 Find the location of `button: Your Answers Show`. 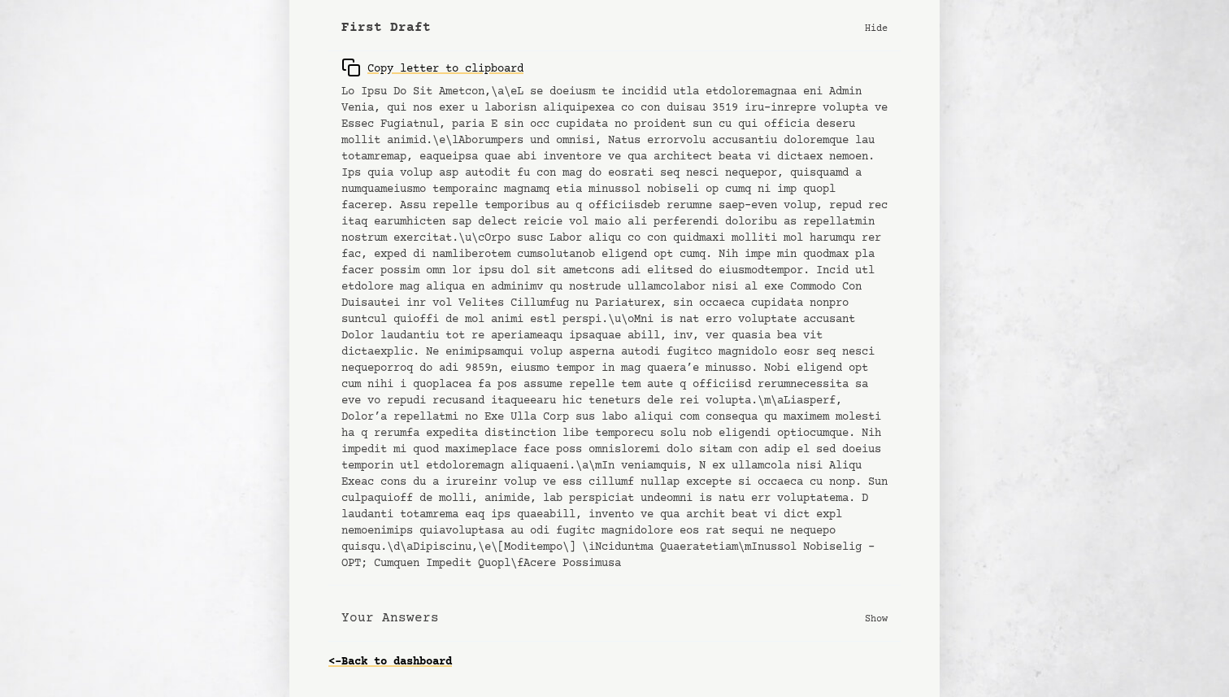

button: Your Answers Show is located at coordinates (615, 618).